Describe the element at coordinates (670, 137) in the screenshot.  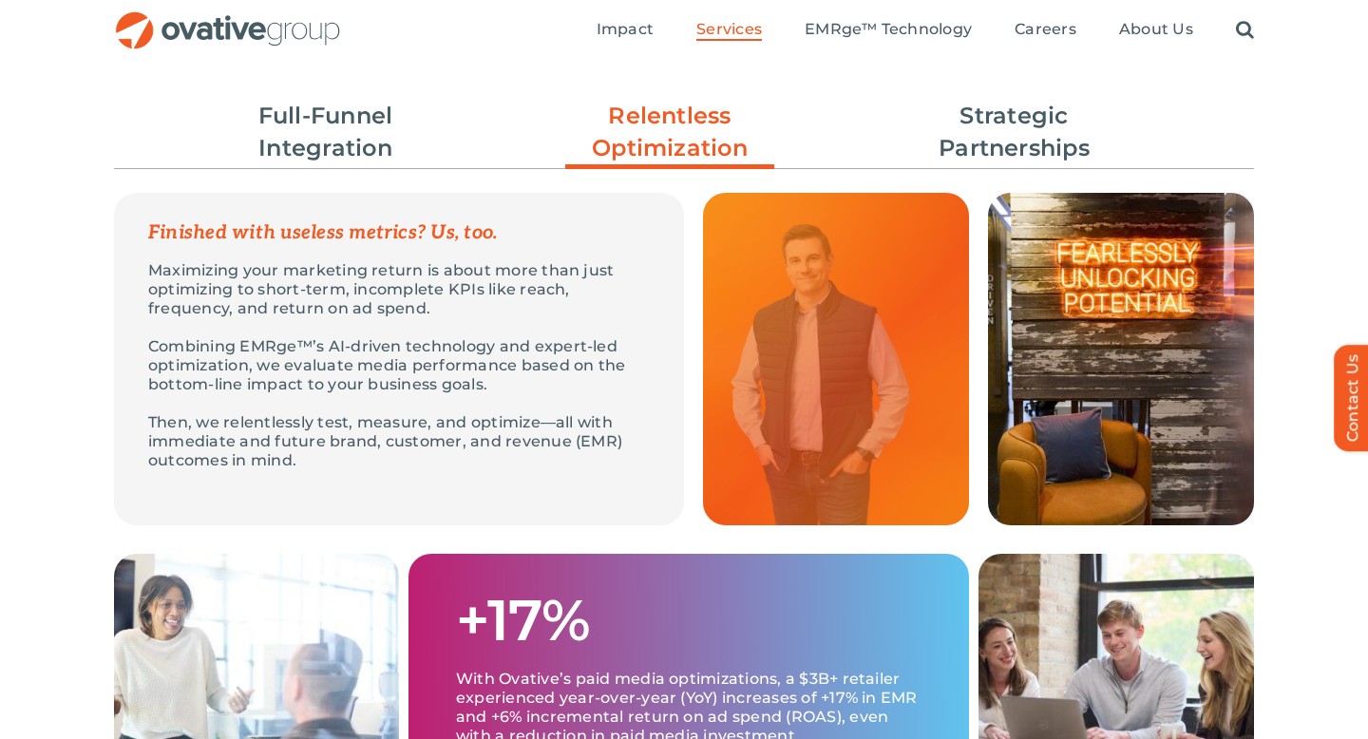
I see `a: Relentless Optimization` at that location.